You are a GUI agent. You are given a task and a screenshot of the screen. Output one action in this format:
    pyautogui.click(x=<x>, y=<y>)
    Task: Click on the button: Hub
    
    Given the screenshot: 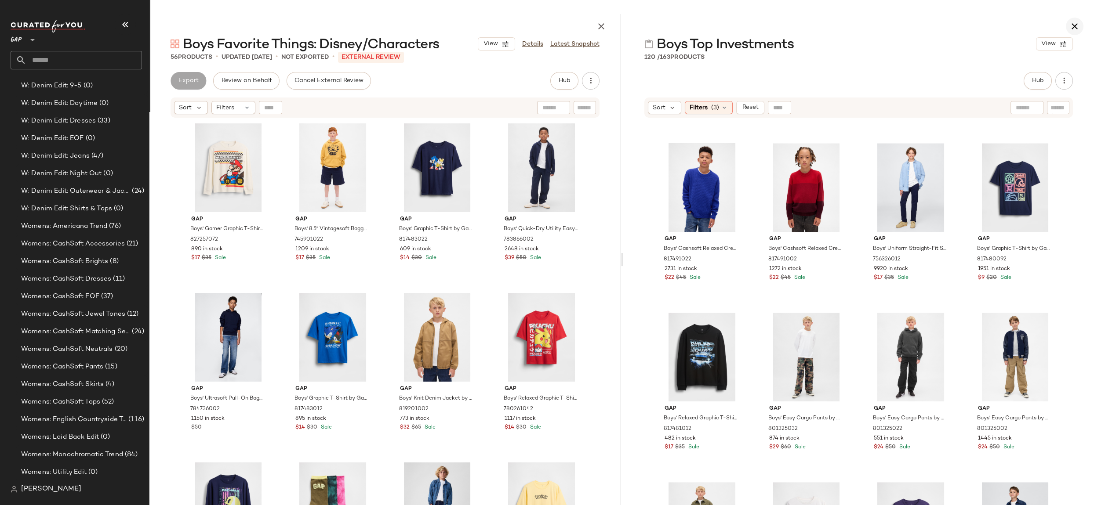 What is the action you would take?
    pyautogui.click(x=564, y=81)
    